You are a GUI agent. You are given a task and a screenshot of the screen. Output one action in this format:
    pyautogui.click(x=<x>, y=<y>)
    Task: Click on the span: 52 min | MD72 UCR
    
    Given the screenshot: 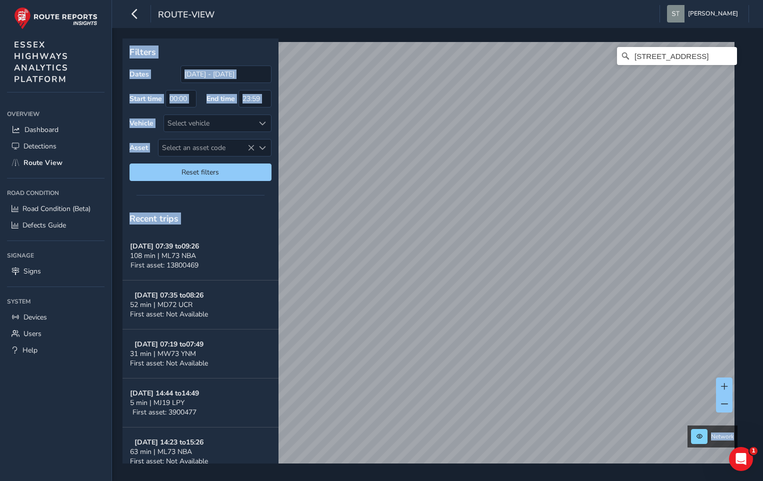 What is the action you would take?
    pyautogui.click(x=161, y=304)
    